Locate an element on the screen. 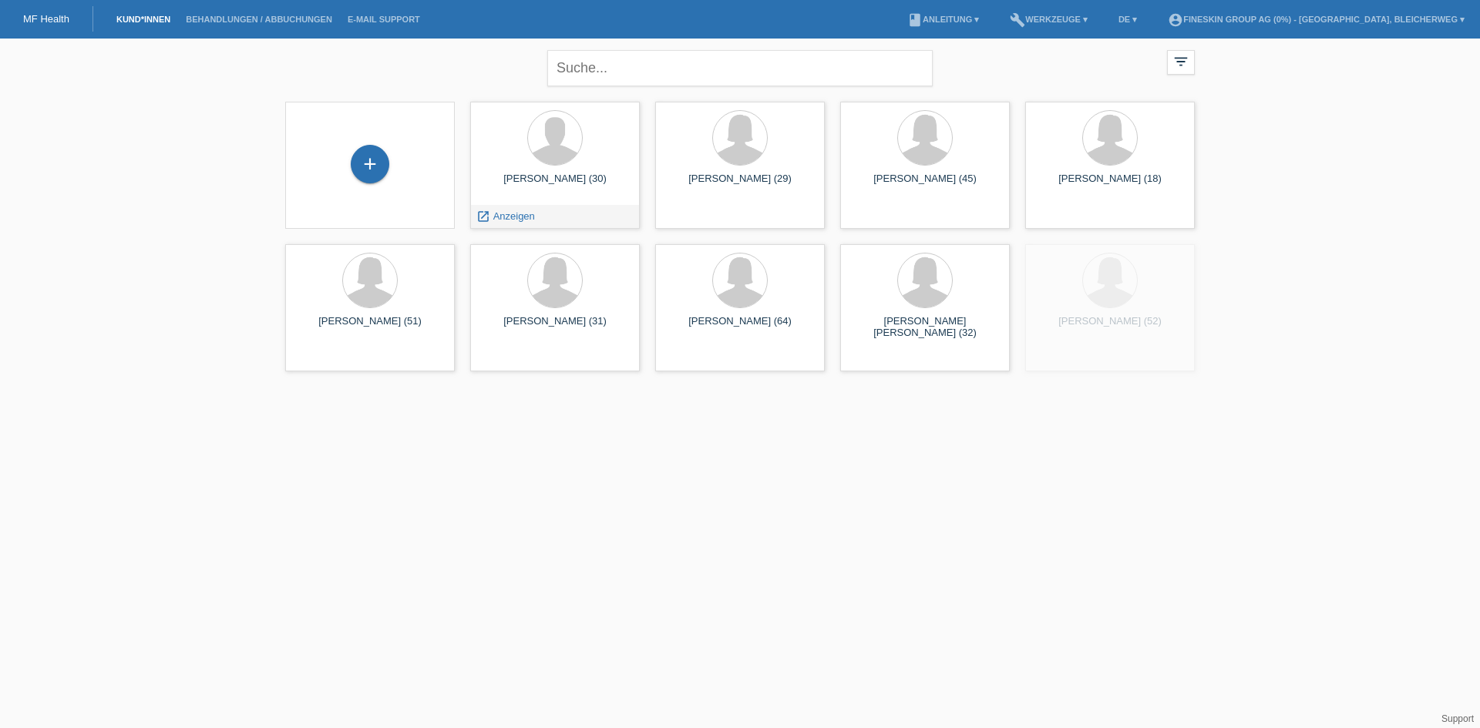 The image size is (1480, 728). i: build is located at coordinates (1017, 20).